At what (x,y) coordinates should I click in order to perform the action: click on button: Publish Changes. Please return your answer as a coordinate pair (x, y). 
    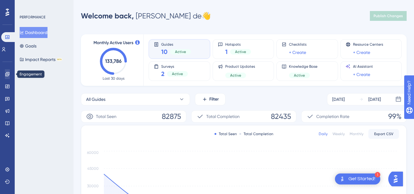
    Looking at the image, I should click on (389, 16).